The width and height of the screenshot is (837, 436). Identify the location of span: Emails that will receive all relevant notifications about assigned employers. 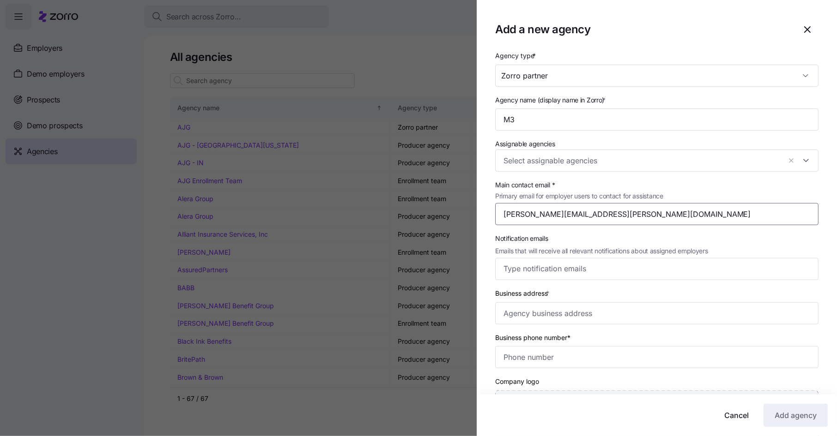
(601, 251).